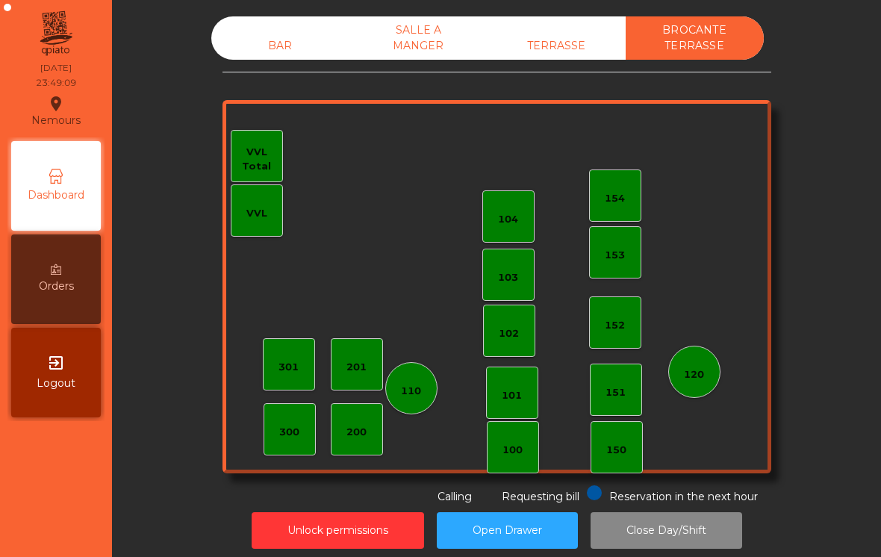 Image resolution: width=881 pixels, height=557 pixels. Describe the element at coordinates (288, 368) in the screenshot. I see `div: 301` at that location.